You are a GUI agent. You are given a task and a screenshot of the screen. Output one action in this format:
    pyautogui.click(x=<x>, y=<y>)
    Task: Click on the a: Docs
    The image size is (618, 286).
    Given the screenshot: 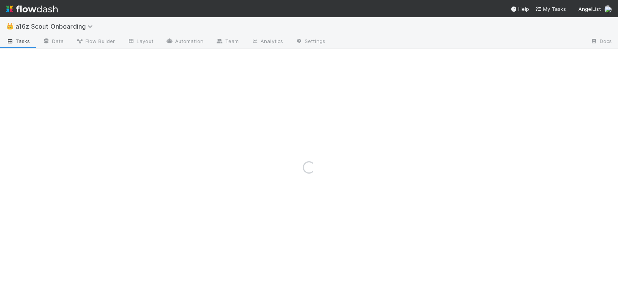 What is the action you would take?
    pyautogui.click(x=601, y=42)
    